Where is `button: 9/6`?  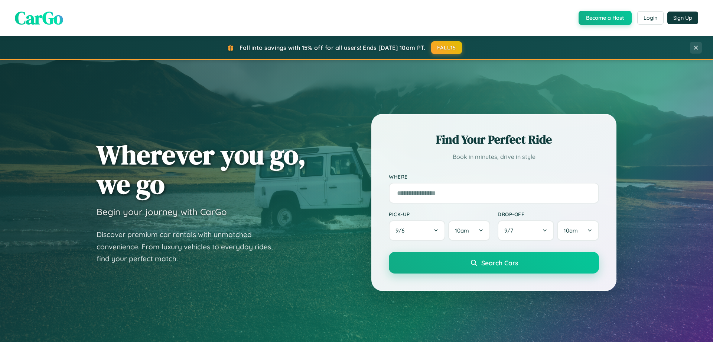 button: 9/6 is located at coordinates (417, 230).